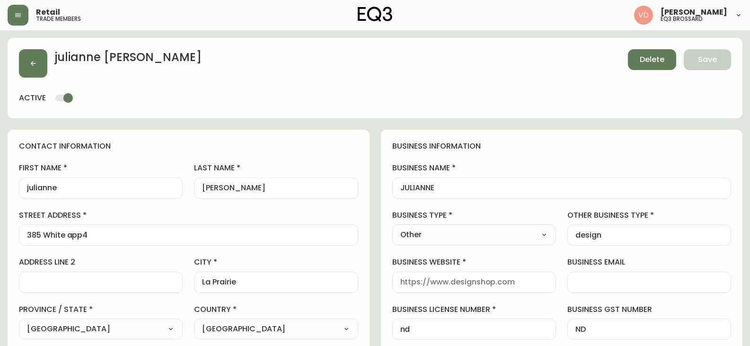  What do you see at coordinates (188, 146) in the screenshot?
I see `h4: contact information` at bounding box center [188, 146].